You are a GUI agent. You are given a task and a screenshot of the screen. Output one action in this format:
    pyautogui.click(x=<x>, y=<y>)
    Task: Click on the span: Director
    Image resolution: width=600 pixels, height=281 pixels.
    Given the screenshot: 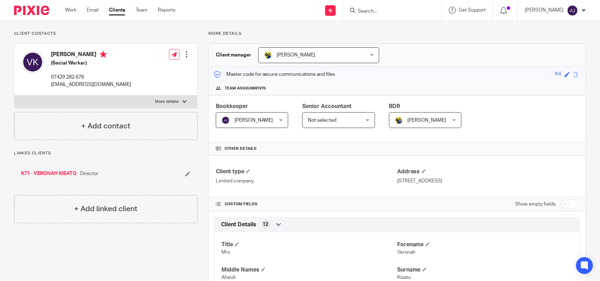 What is the action you would take?
    pyautogui.click(x=89, y=174)
    